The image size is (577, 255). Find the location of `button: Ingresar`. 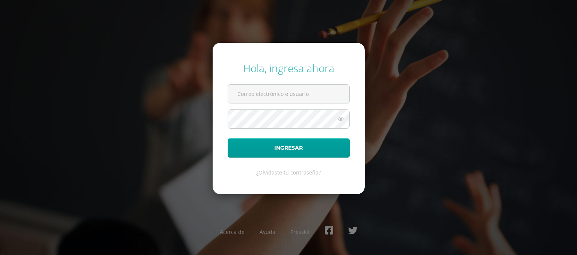

button: Ingresar is located at coordinates (289, 148).